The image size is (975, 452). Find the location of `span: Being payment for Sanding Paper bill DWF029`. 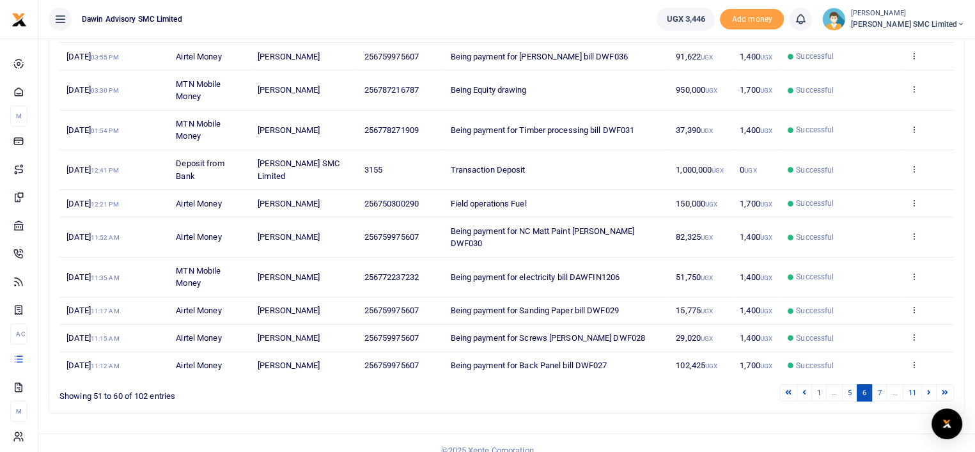

span: Being payment for Sanding Paper bill DWF029 is located at coordinates (534, 310).